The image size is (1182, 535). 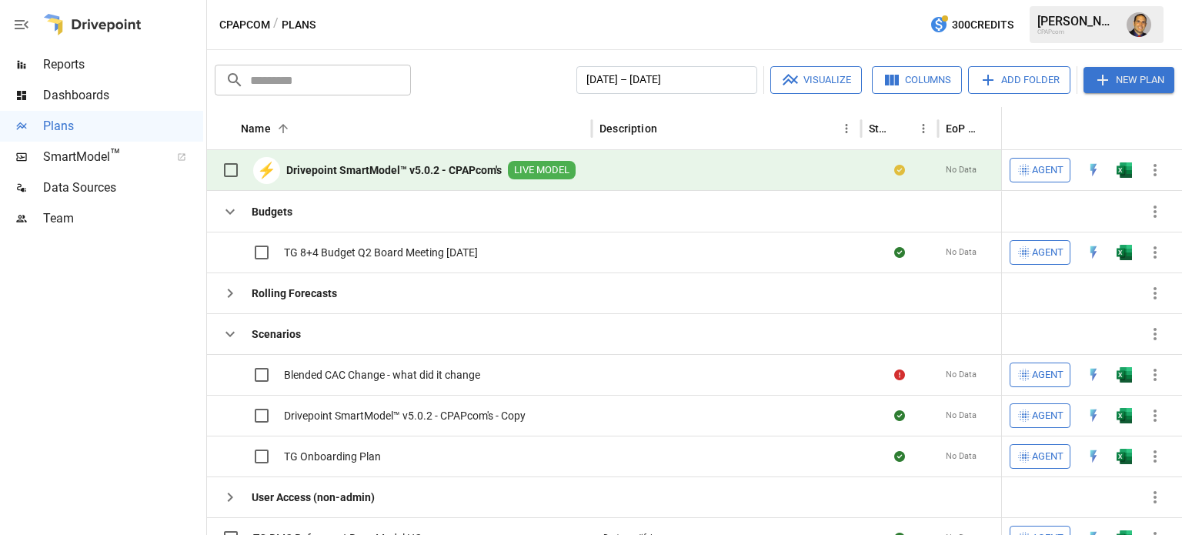 I want to click on b: Scenarios, so click(x=276, y=334).